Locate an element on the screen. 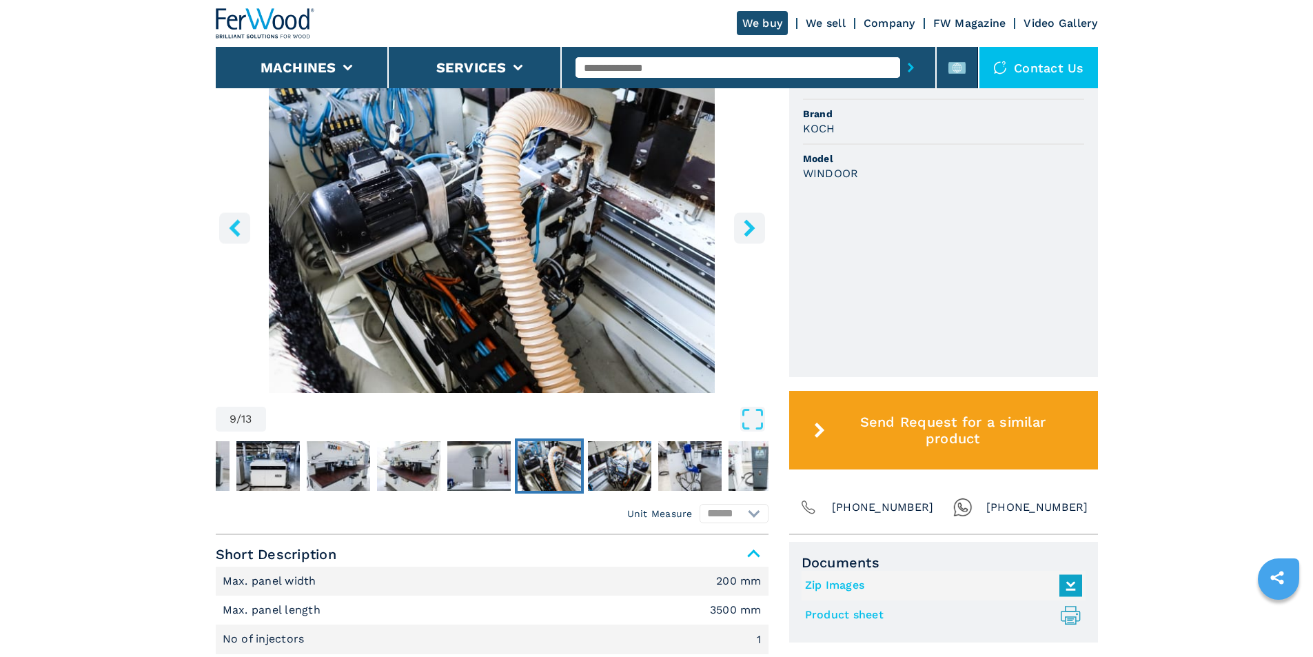  button: Go to Slide 6 is located at coordinates (338, 466).